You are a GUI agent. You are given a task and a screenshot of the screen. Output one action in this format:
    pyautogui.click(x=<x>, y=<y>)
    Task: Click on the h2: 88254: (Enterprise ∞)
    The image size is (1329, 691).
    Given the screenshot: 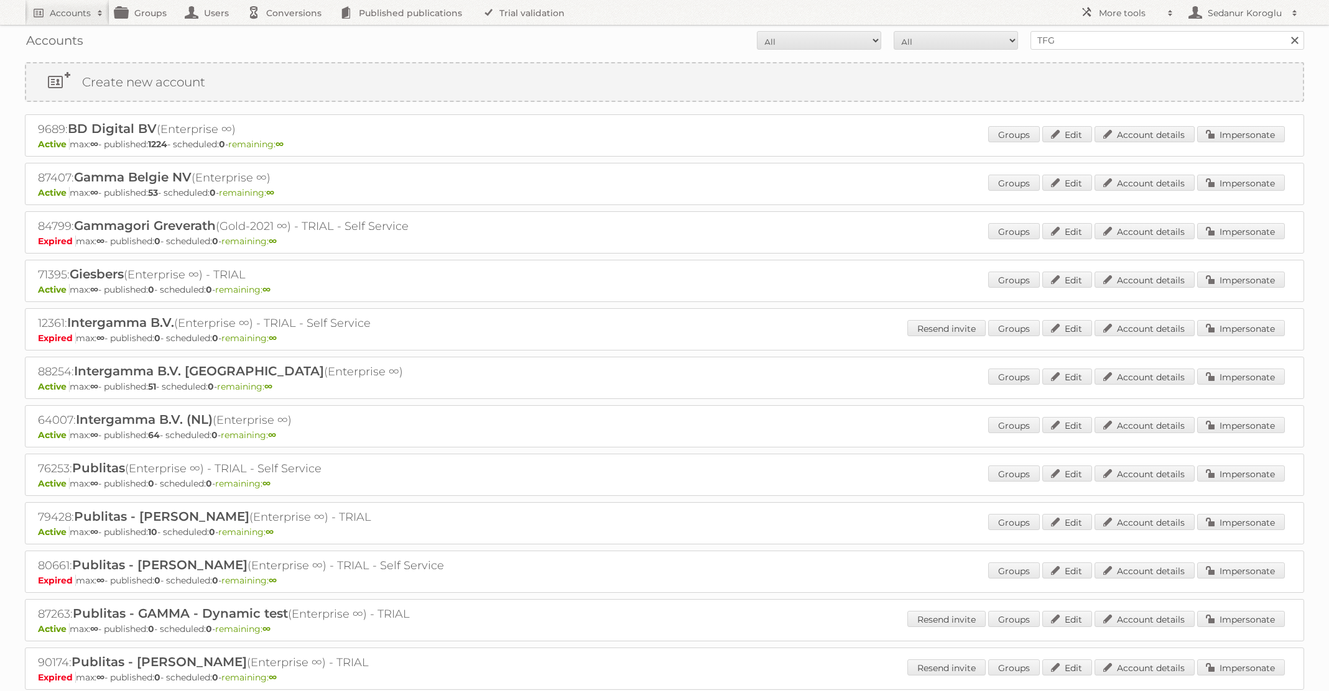 What is the action you would take?
    pyautogui.click(x=256, y=372)
    